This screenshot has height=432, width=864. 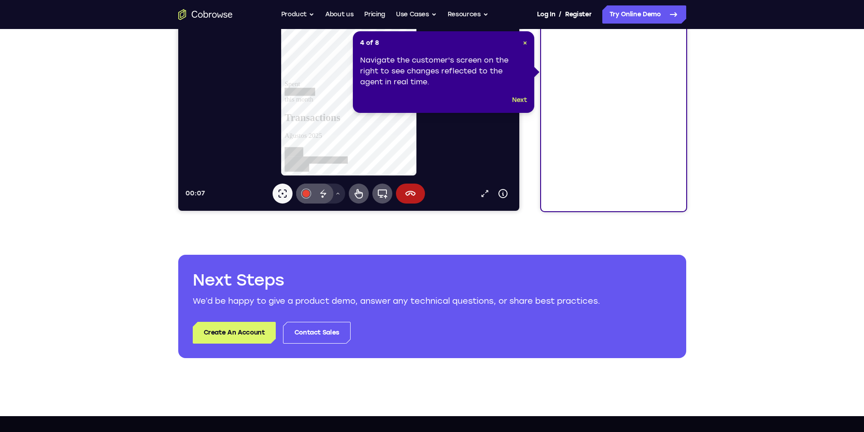 I want to click on span: 00:07, so click(x=17, y=286).